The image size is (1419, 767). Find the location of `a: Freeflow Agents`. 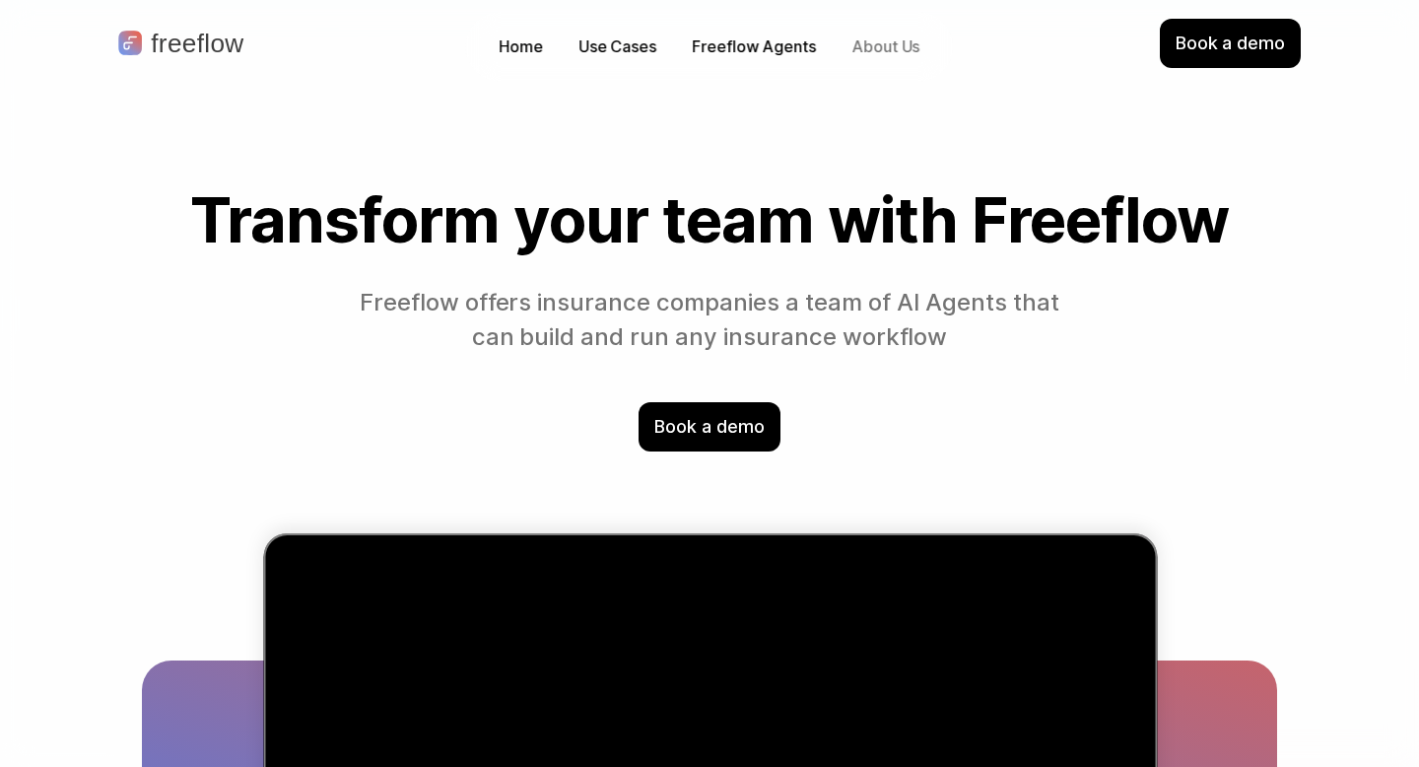

a: Freeflow Agents is located at coordinates (754, 46).